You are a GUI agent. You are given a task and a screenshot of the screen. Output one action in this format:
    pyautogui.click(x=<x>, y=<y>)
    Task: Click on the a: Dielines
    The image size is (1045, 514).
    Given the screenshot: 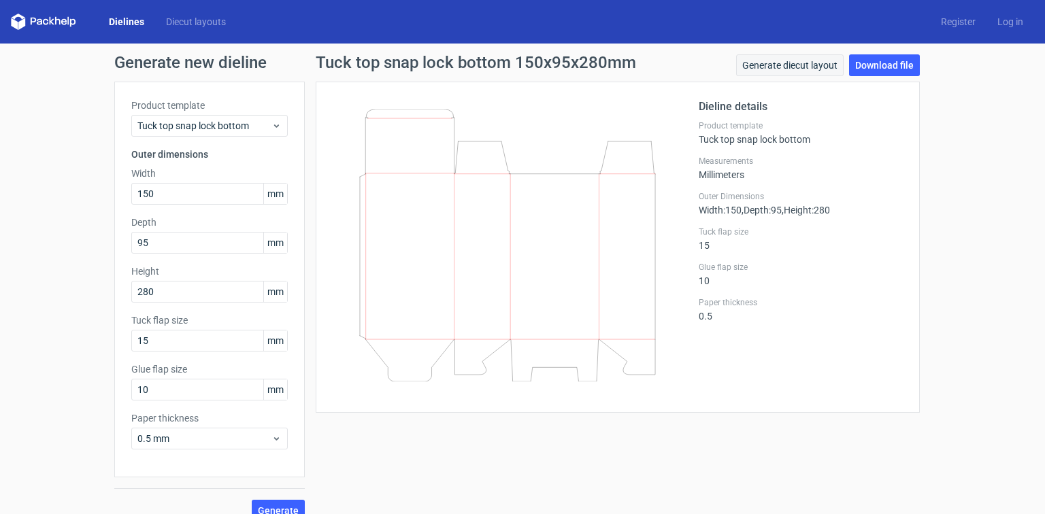 What is the action you would take?
    pyautogui.click(x=127, y=22)
    